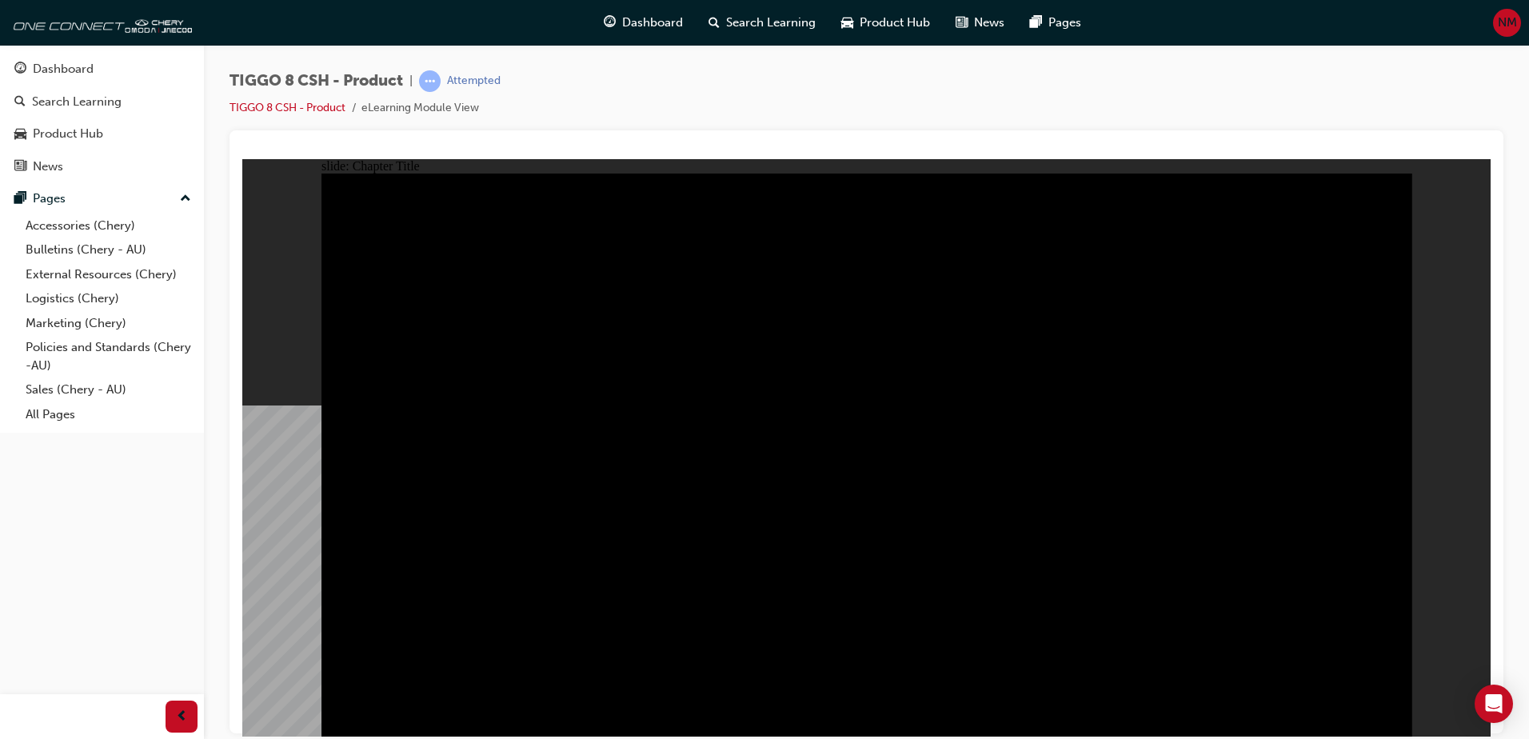 This screenshot has height=739, width=1529. What do you see at coordinates (980, 22) in the screenshot?
I see `a: news-iconNews` at bounding box center [980, 22].